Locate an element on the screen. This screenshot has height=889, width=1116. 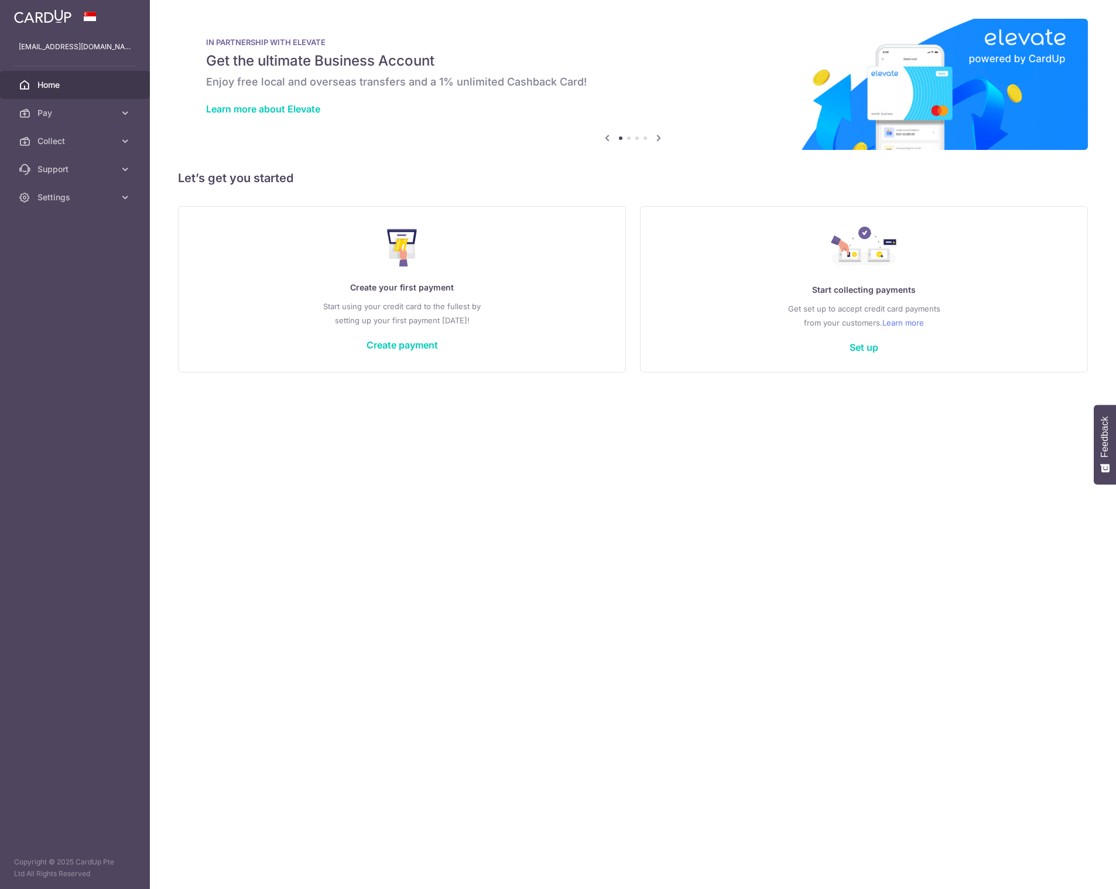
span: Support is located at coordinates (76, 169).